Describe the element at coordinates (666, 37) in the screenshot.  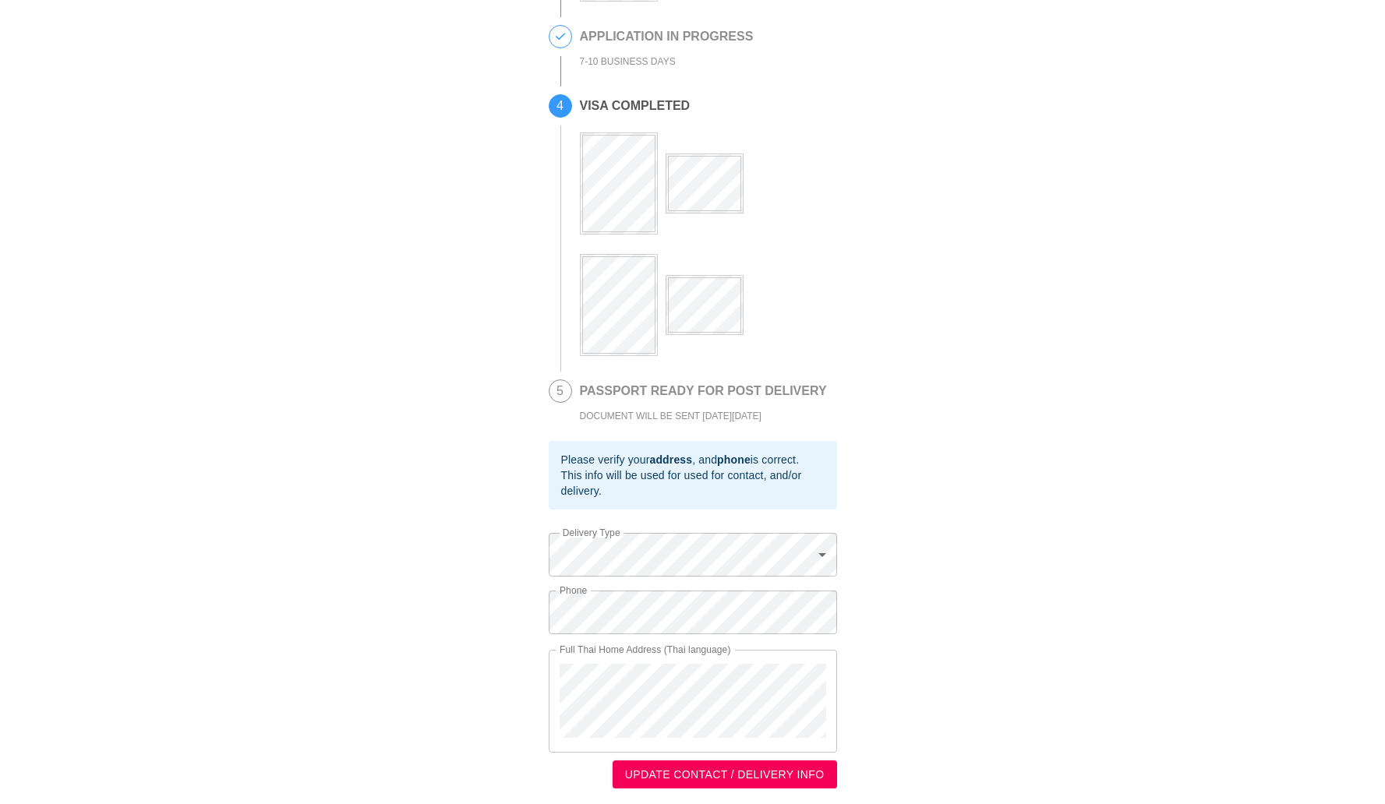
I see `h2: APPLICATION IN PROGRESS` at that location.